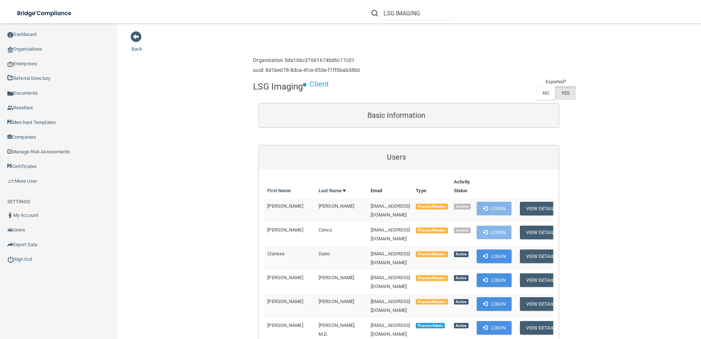 This screenshot has width=701, height=339. Describe the element at coordinates (556, 82) in the screenshot. I see `td: Exported?` at that location.